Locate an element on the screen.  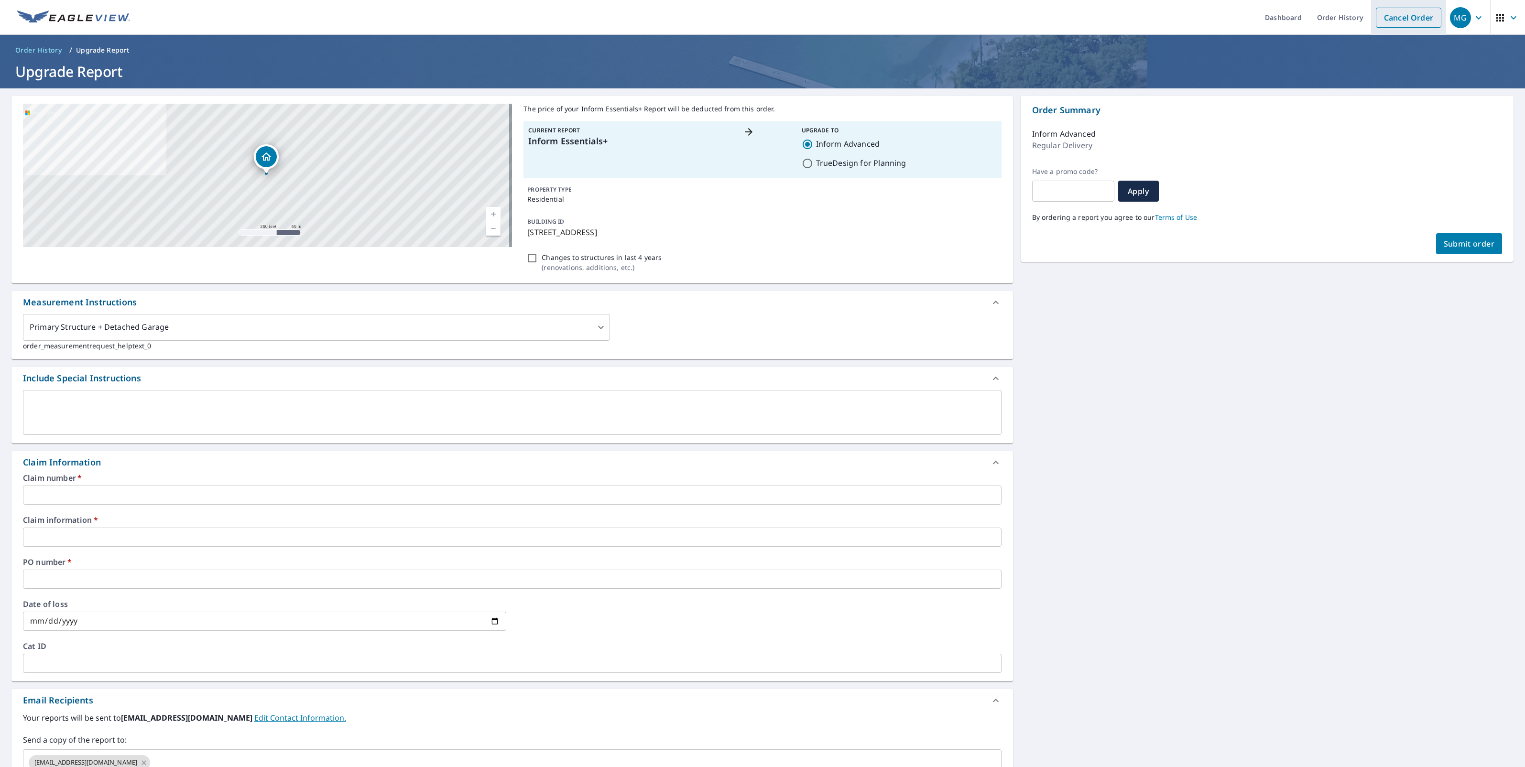
h1: Upgrade Report is located at coordinates (763, 71).